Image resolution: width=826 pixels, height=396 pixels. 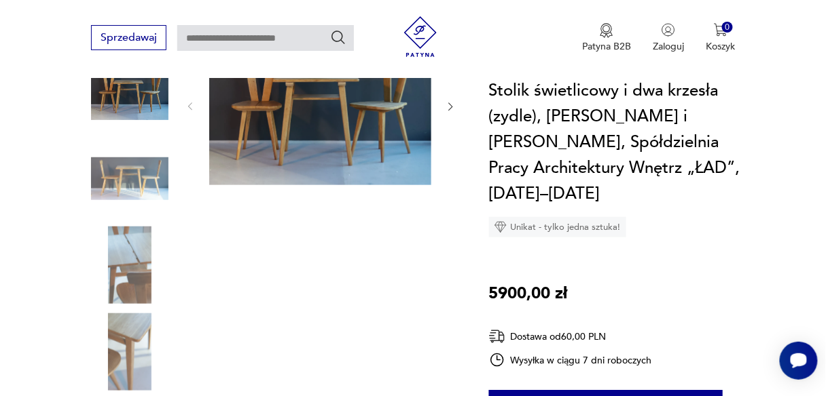 What do you see at coordinates (128, 39) in the screenshot?
I see `a: Sprzedawaj` at bounding box center [128, 39].